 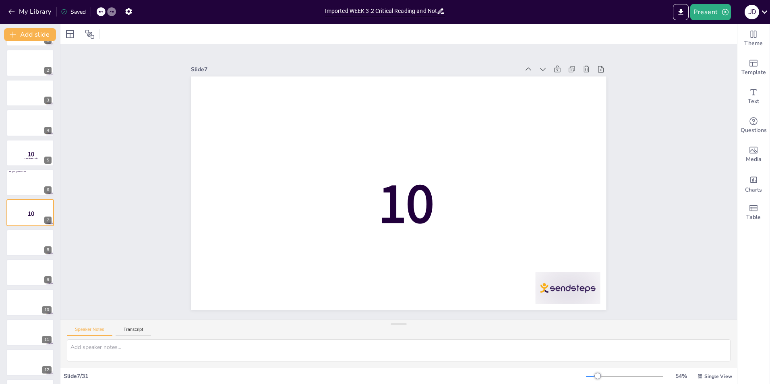 What do you see at coordinates (324, 376) in the screenshot?
I see `div: Slide 7 / 31` at bounding box center [324, 376].